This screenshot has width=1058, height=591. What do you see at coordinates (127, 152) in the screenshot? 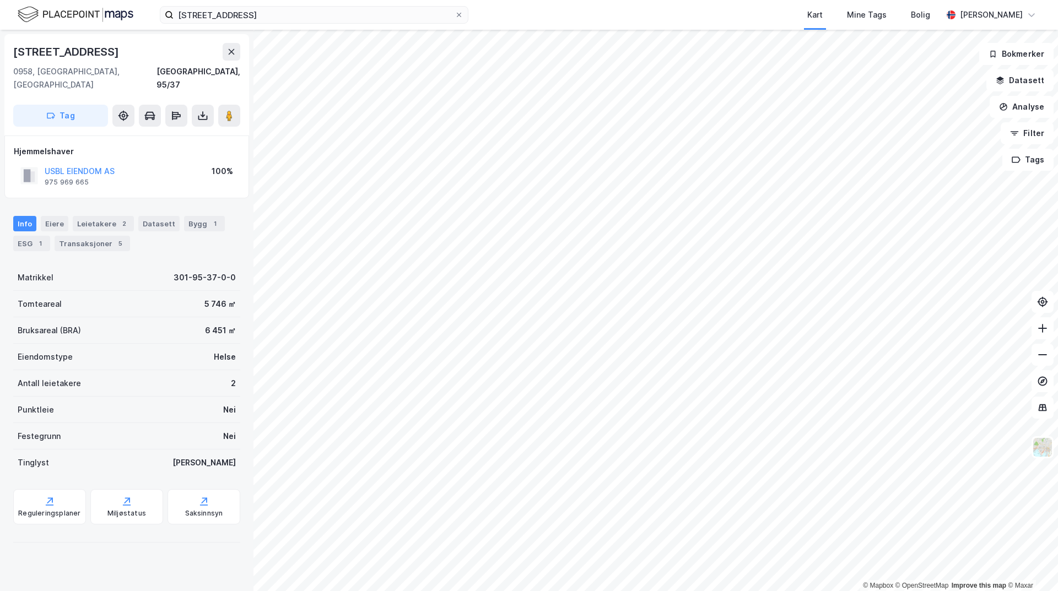
I see `div: Hjemmelshaver` at bounding box center [127, 152].